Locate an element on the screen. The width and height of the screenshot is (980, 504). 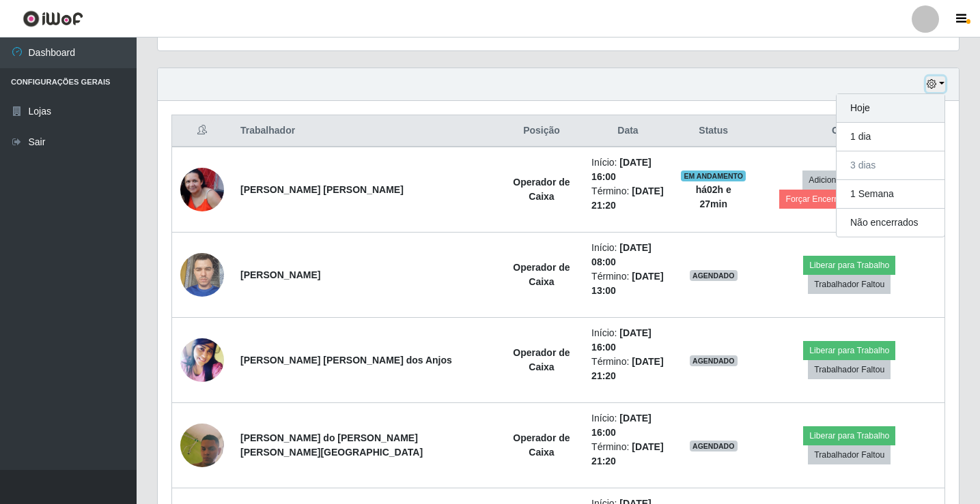
img: CoreUI Logo is located at coordinates (53, 18).